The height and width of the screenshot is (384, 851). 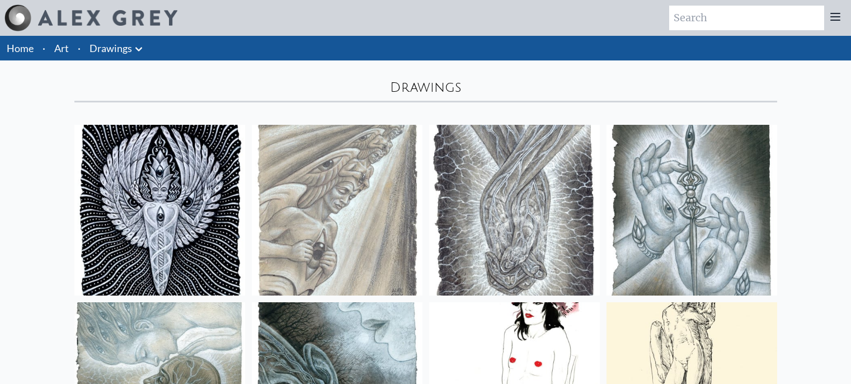 I want to click on div: Drawings, so click(x=426, y=87).